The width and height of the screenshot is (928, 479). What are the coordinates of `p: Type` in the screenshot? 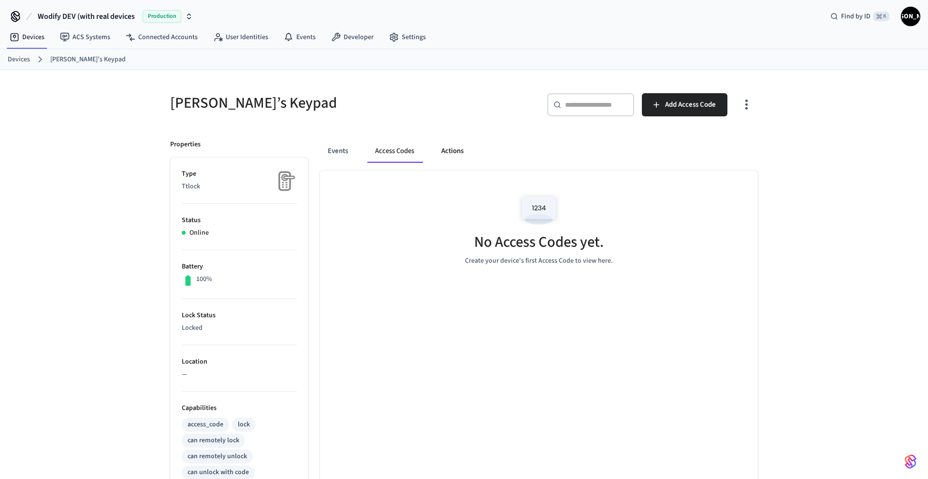 It's located at (239, 174).